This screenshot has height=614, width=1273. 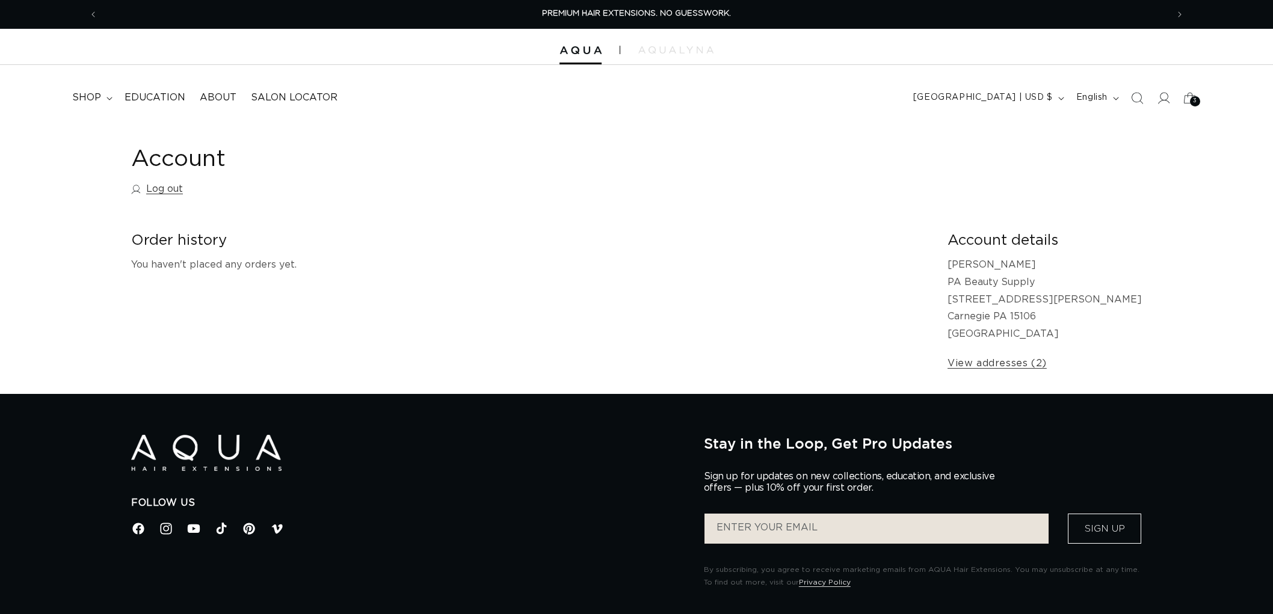 I want to click on h2: Order history, so click(x=529, y=241).